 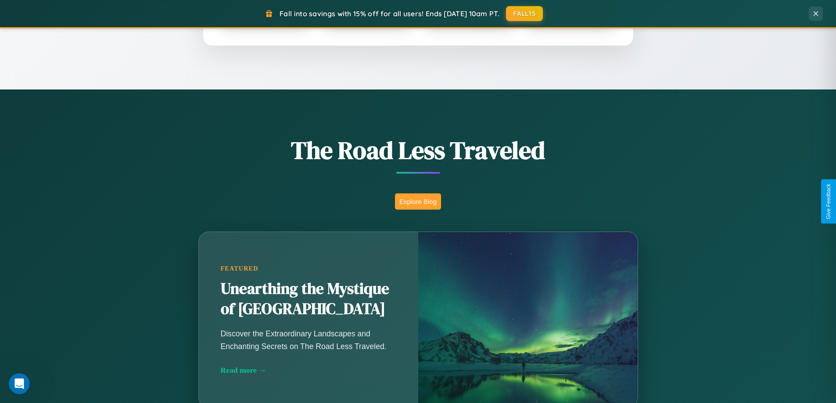 I want to click on p: Discover the Extraordinary Landscapes and Enchanting Secrets on The Road Less Traveled., so click(x=308, y=340).